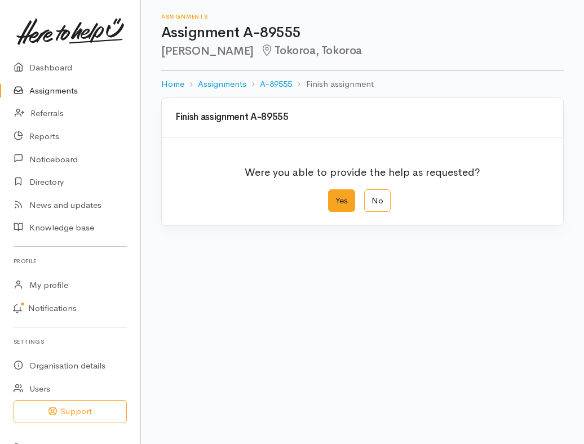 The width and height of the screenshot is (584, 444). Describe the element at coordinates (363, 84) in the screenshot. I see `nav: breadcrumb` at that location.